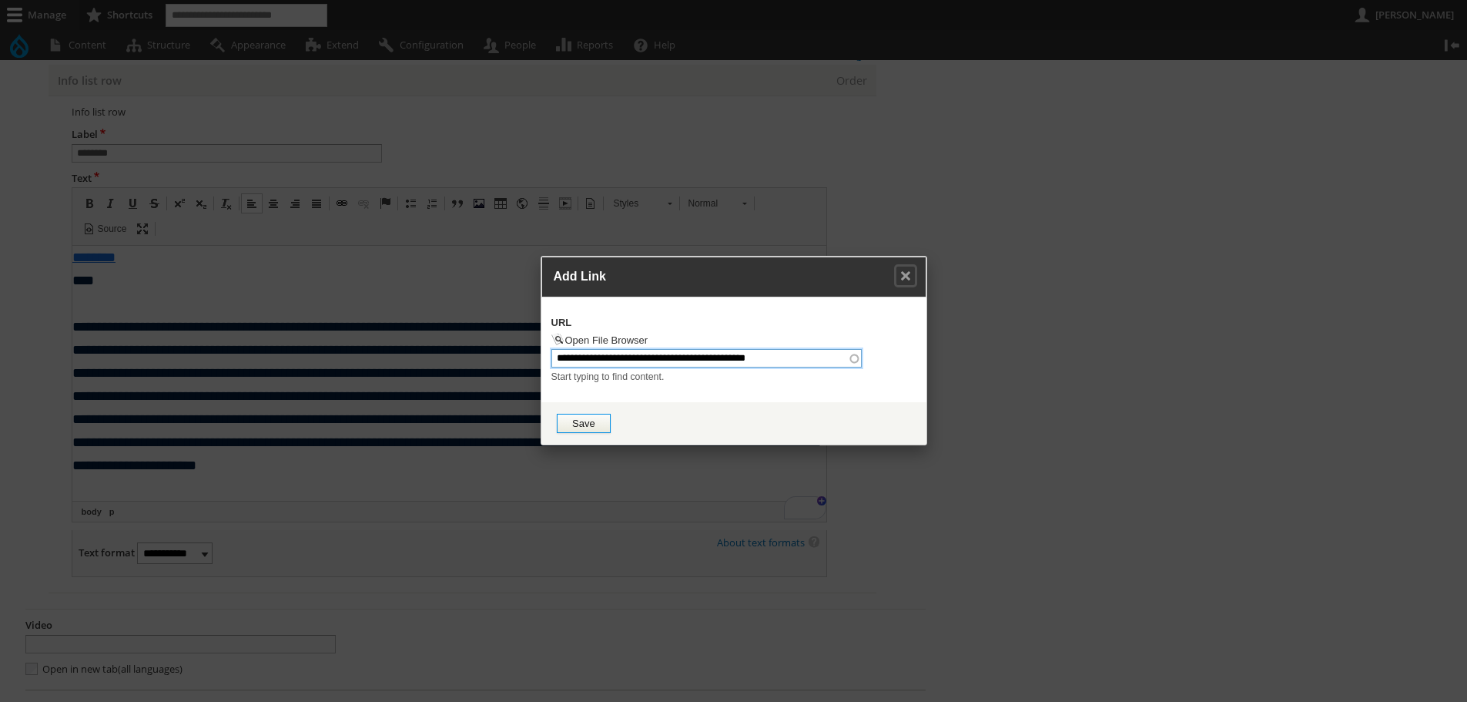 This screenshot has height=702, width=1467. Describe the element at coordinates (734, 377) in the screenshot. I see `div: Start typing to find content.` at that location.